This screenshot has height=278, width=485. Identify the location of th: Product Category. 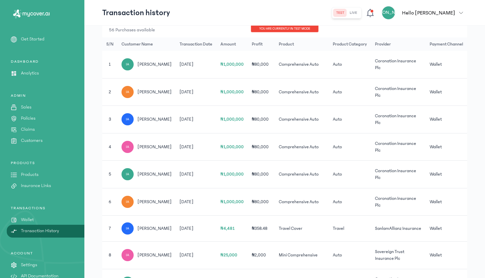
(350, 44).